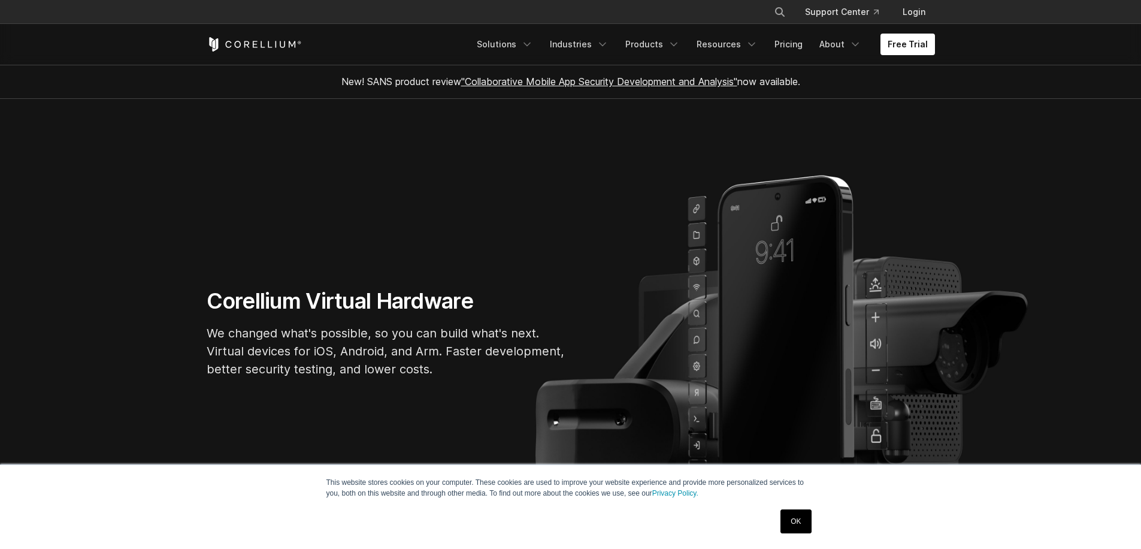 This screenshot has height=549, width=1141. Describe the element at coordinates (795, 521) in the screenshot. I see `a: OK` at that location.